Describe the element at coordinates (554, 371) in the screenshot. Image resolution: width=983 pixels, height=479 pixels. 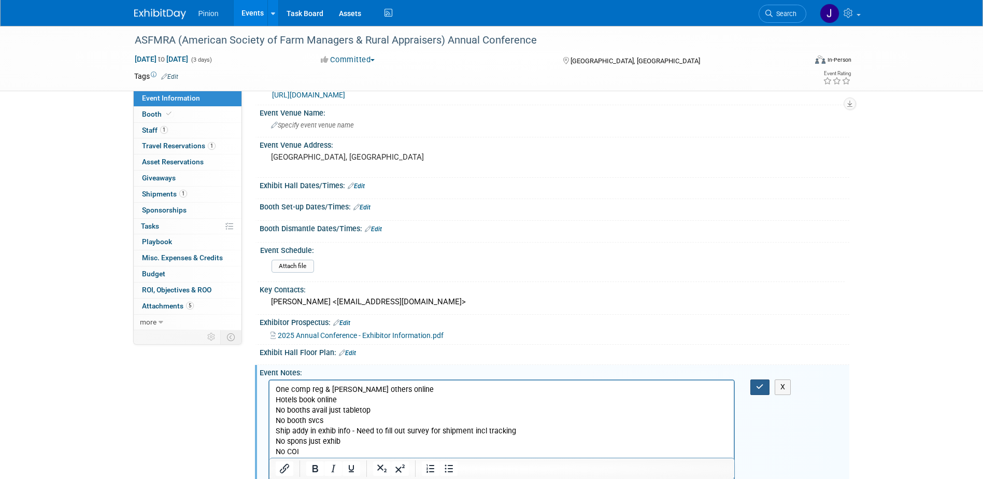
I see `div: Event Notes:` at that location.